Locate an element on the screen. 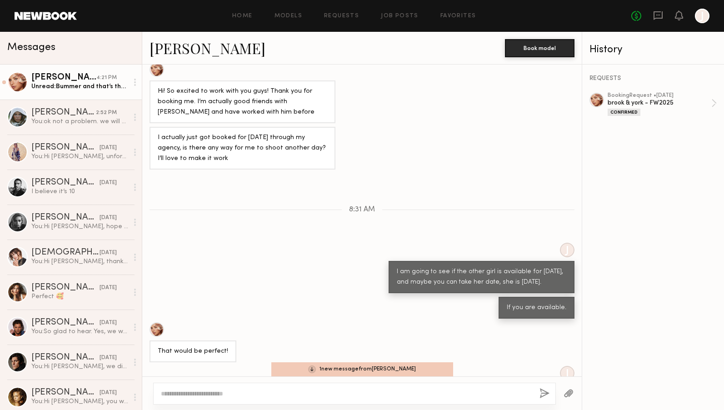 This screenshot has height=410, width=724. div: I believe it’s 10 is located at coordinates (80, 191).